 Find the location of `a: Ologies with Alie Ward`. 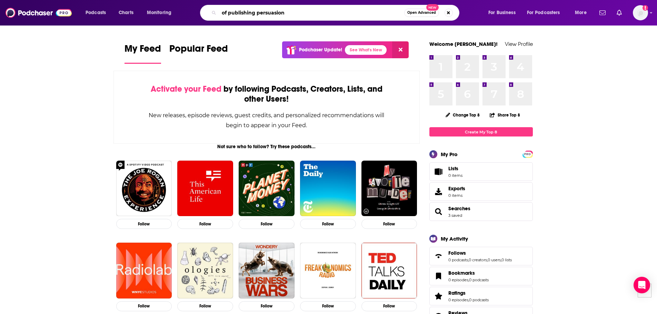

a: Ologies with Alie Ward is located at coordinates (205, 271).